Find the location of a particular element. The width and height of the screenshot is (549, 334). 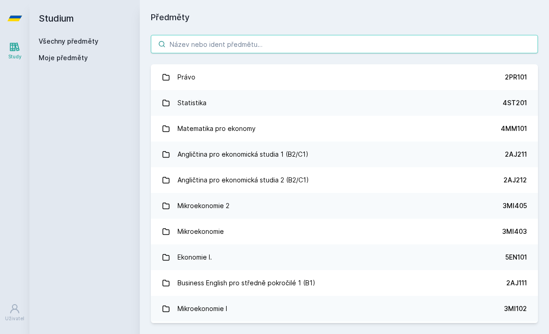

a: Statistika 4ST201 is located at coordinates (344, 103).